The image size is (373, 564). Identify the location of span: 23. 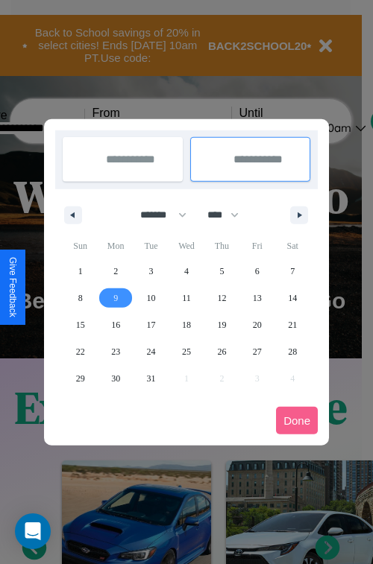
(116, 352).